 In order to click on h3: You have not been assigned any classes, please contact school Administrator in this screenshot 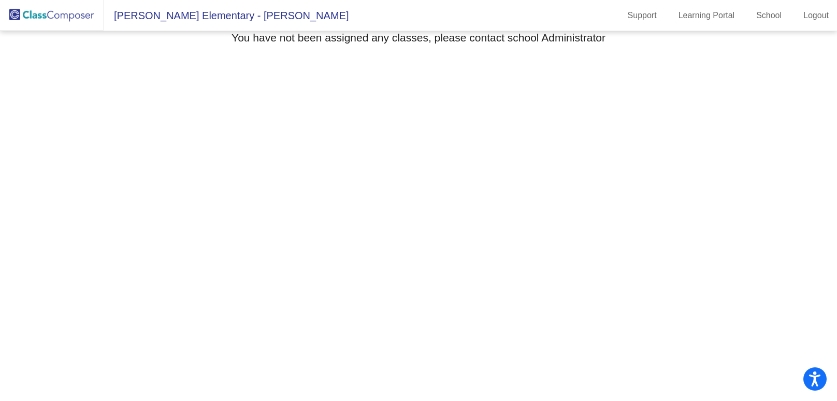, I will do `click(419, 37)`.